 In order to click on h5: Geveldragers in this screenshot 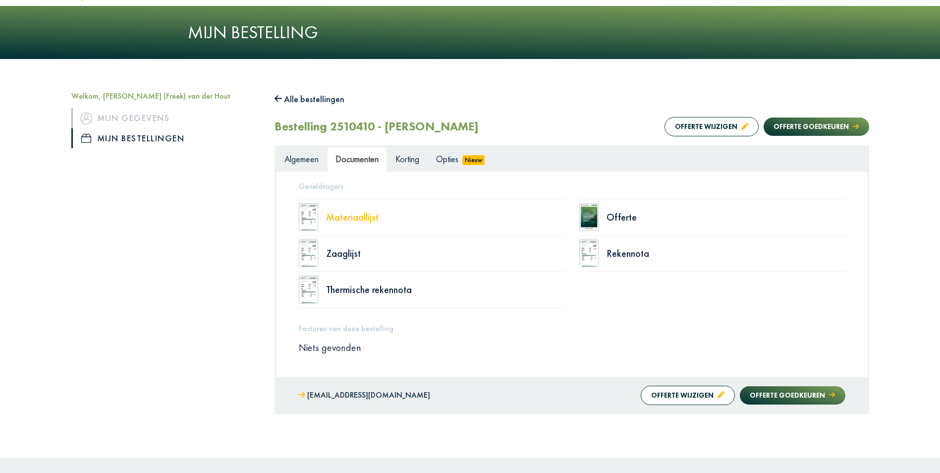, I will do `click(572, 186)`.